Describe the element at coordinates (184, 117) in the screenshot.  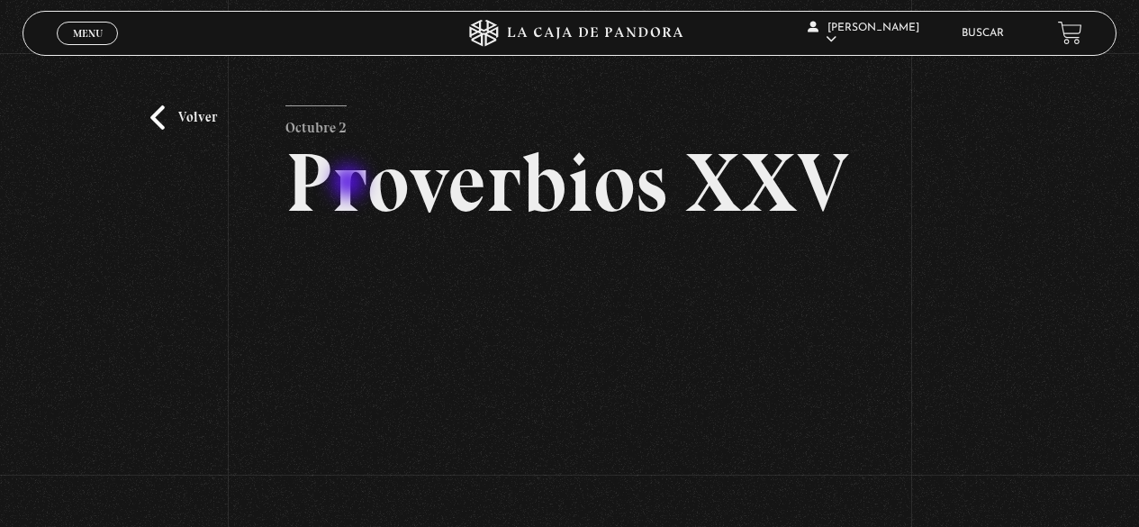
I see `a: Volver` at that location.